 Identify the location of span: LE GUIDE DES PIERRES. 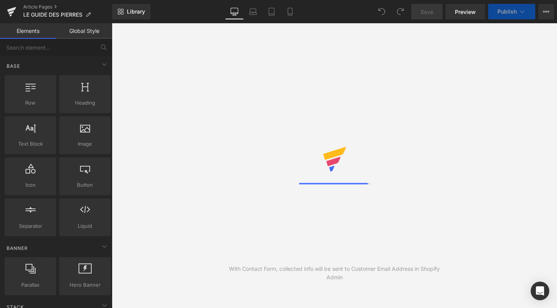
(53, 15).